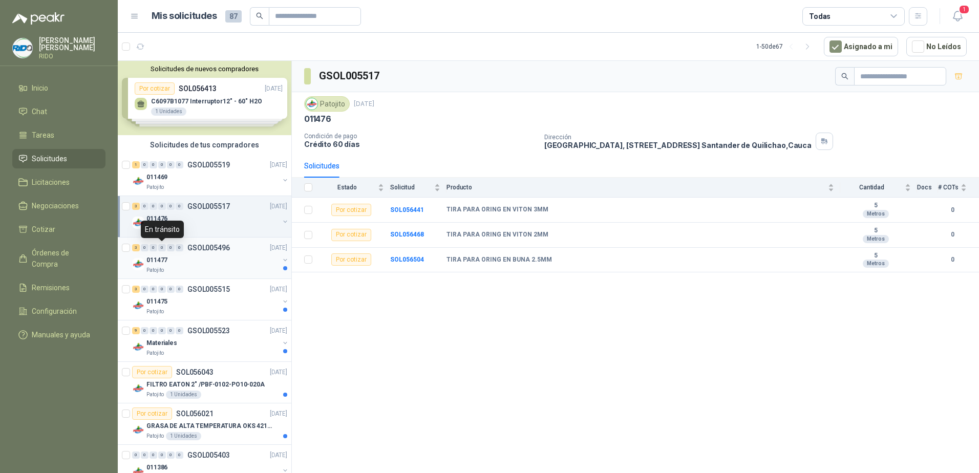  Describe the element at coordinates (72, 56) in the screenshot. I see `p: RIDO` at that location.